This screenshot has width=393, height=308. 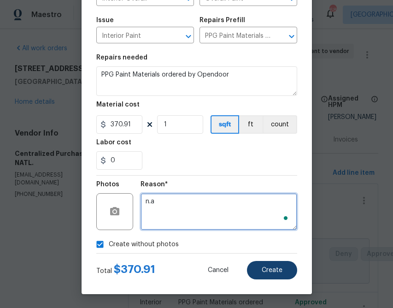 I want to click on span: Cancel, so click(x=218, y=270).